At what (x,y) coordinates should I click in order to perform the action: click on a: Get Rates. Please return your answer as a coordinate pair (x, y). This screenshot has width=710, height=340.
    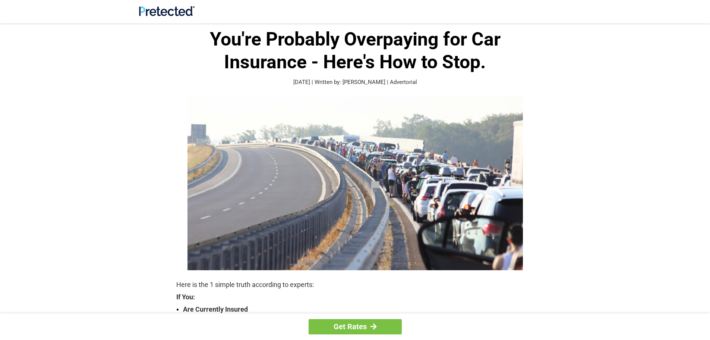
    Looking at the image, I should click on (355, 326).